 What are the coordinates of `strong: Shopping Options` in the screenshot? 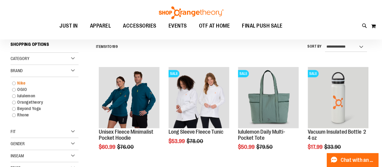 It's located at (44, 46).